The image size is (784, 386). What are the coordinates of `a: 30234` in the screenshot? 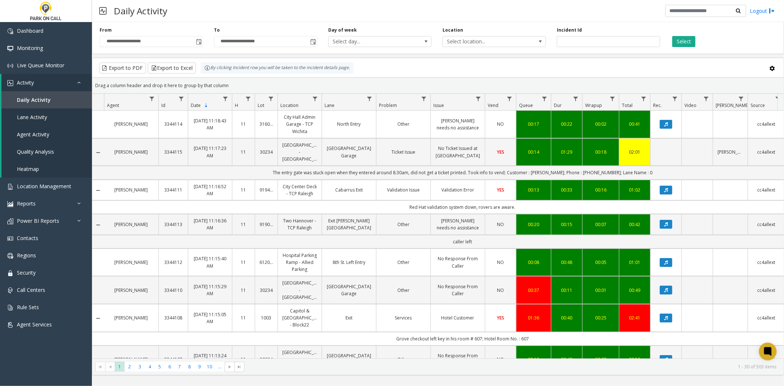 It's located at (266, 152).